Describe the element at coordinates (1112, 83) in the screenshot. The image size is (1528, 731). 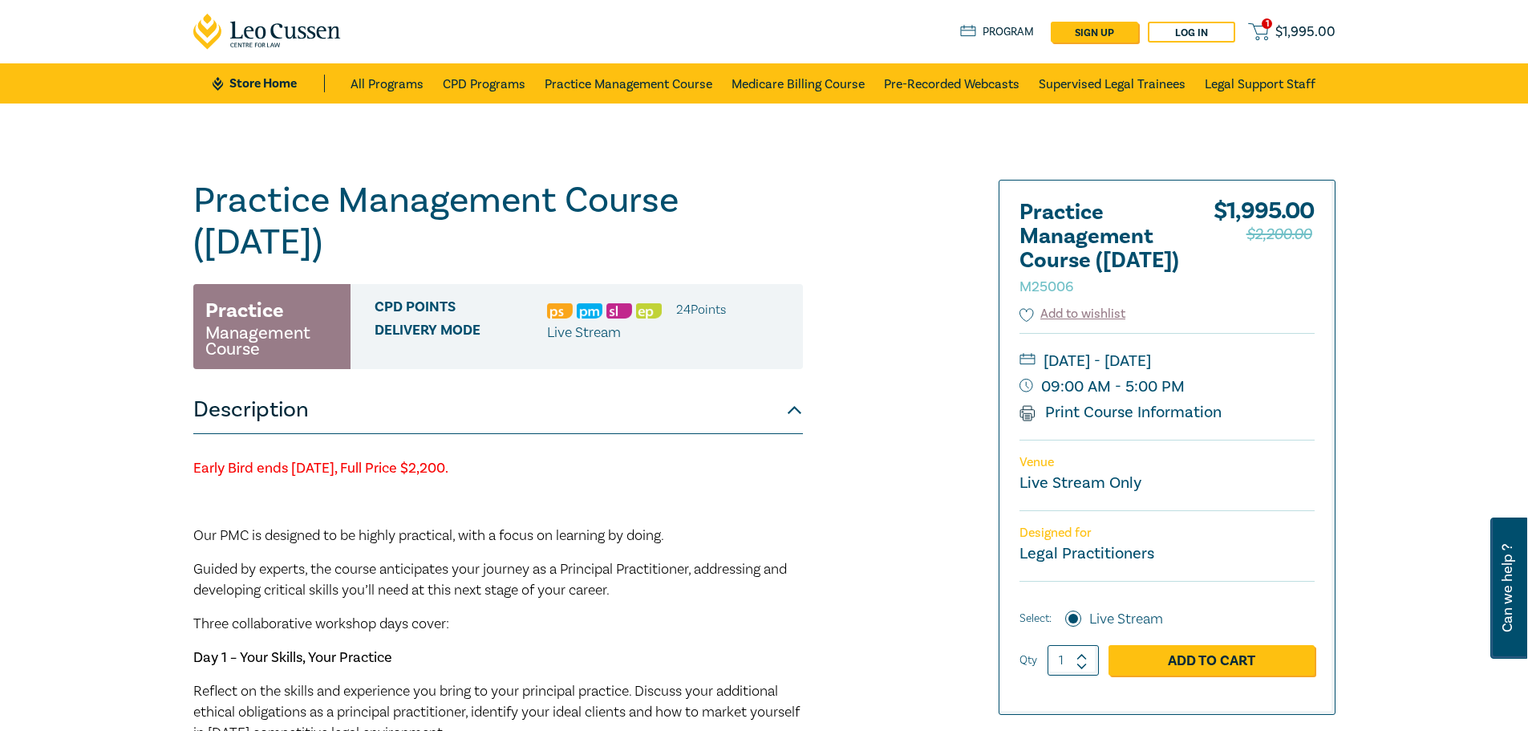
I see `a: Supervised Legal Trainees` at that location.